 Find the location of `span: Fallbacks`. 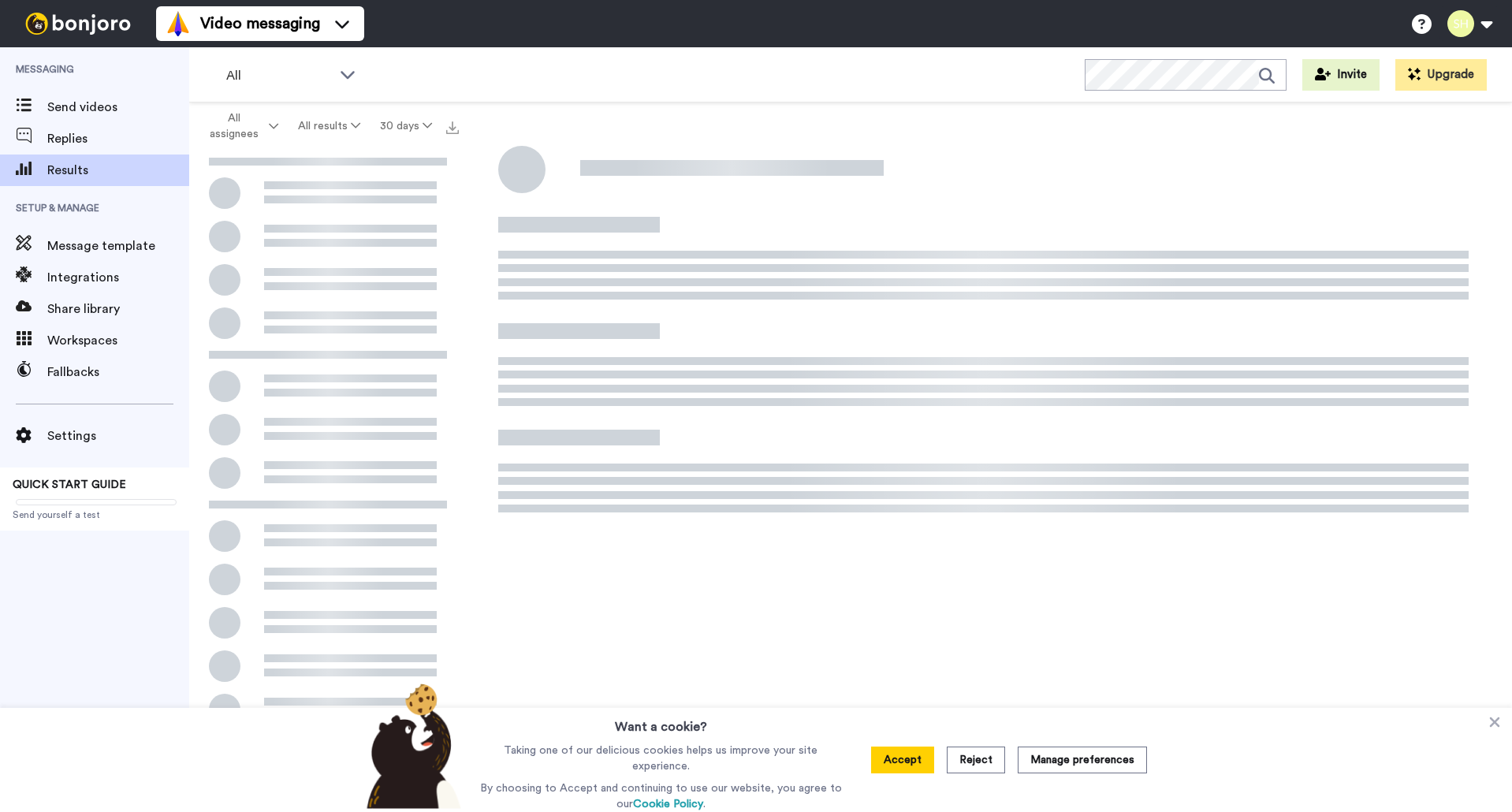

span: Fallbacks is located at coordinates (118, 372).